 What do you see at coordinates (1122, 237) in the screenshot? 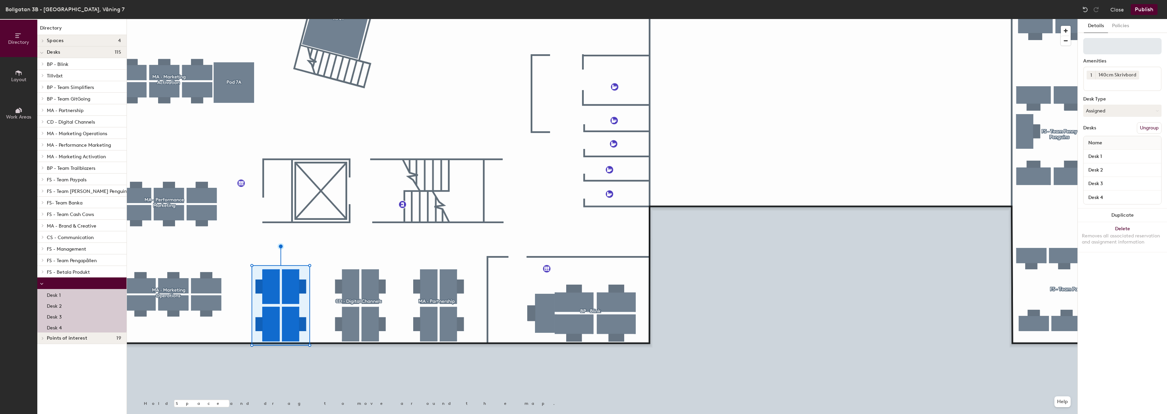
I see `button: DeleteRemoves all associated reservation and assignment information` at bounding box center [1122, 237].